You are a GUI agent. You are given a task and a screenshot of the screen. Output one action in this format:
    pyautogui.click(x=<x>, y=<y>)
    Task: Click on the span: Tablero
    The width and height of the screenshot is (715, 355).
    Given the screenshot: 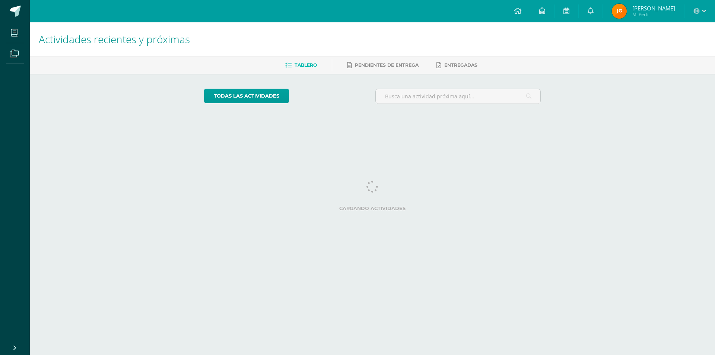 What is the action you would take?
    pyautogui.click(x=306, y=65)
    